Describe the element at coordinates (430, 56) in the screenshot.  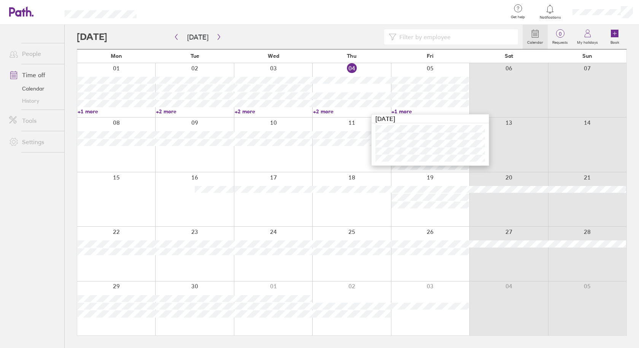
I see `span: Fri` at that location.